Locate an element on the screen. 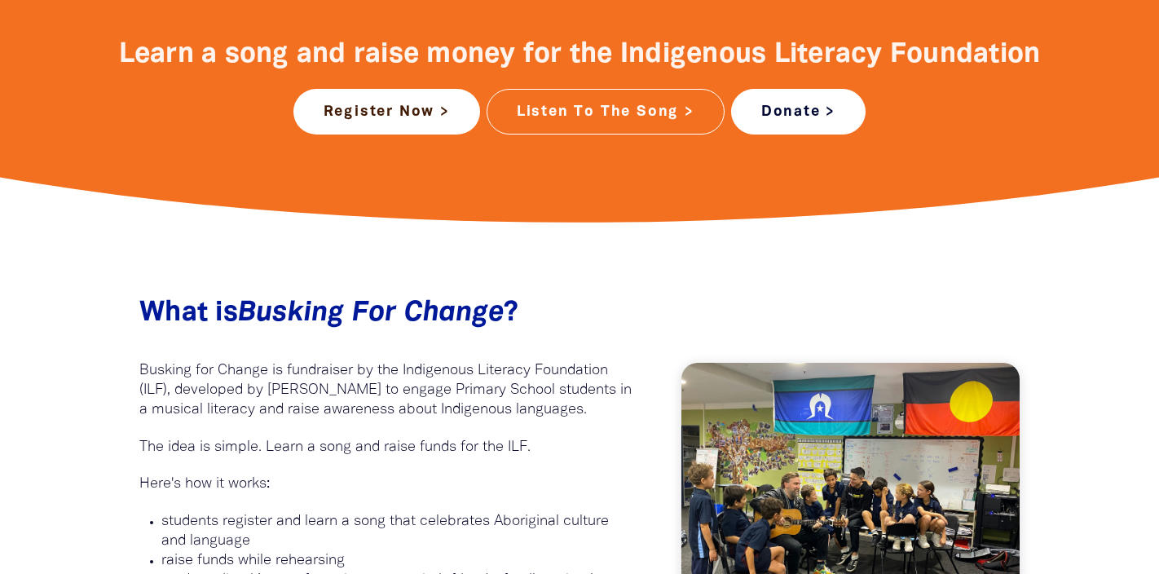 This screenshot has height=574, width=1159. em: Busking For Change is located at coordinates (371, 313).